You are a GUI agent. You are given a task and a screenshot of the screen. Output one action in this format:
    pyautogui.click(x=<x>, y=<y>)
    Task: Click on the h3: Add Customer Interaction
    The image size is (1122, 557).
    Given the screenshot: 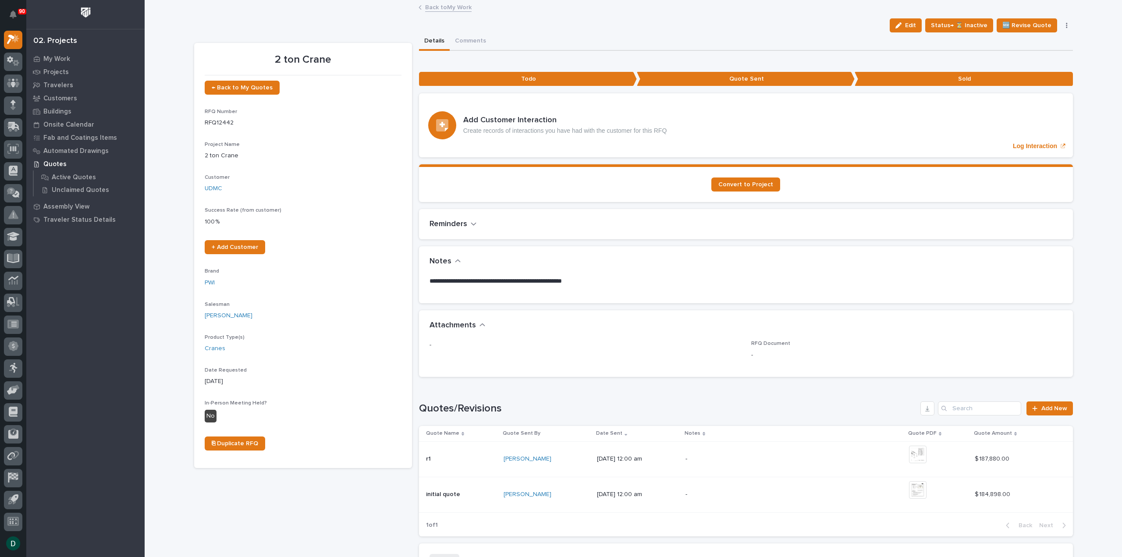 What is the action you would take?
    pyautogui.click(x=565, y=120)
    